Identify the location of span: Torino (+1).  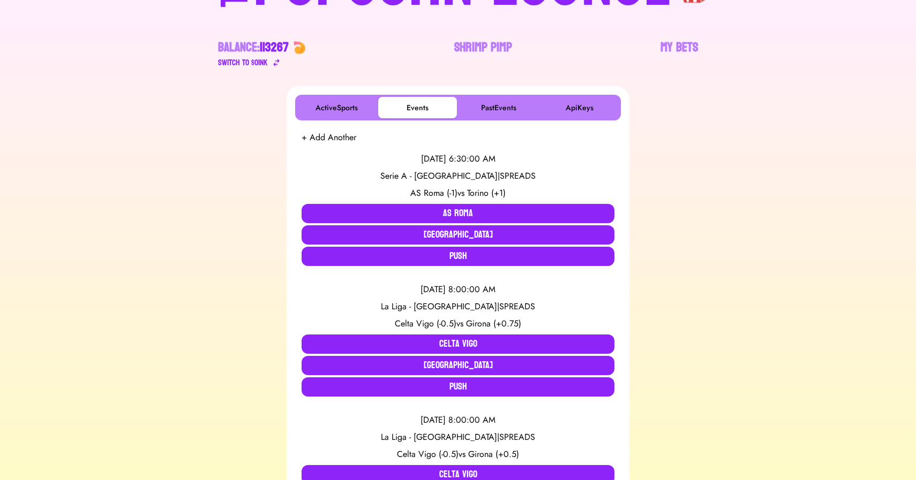
(486, 193).